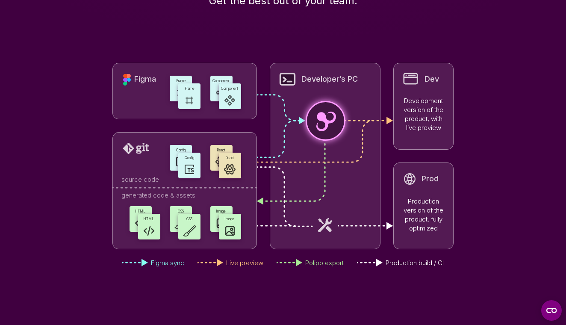 The image size is (566, 325). What do you see at coordinates (552, 310) in the screenshot?
I see `button: Open CMP widget` at bounding box center [552, 310].